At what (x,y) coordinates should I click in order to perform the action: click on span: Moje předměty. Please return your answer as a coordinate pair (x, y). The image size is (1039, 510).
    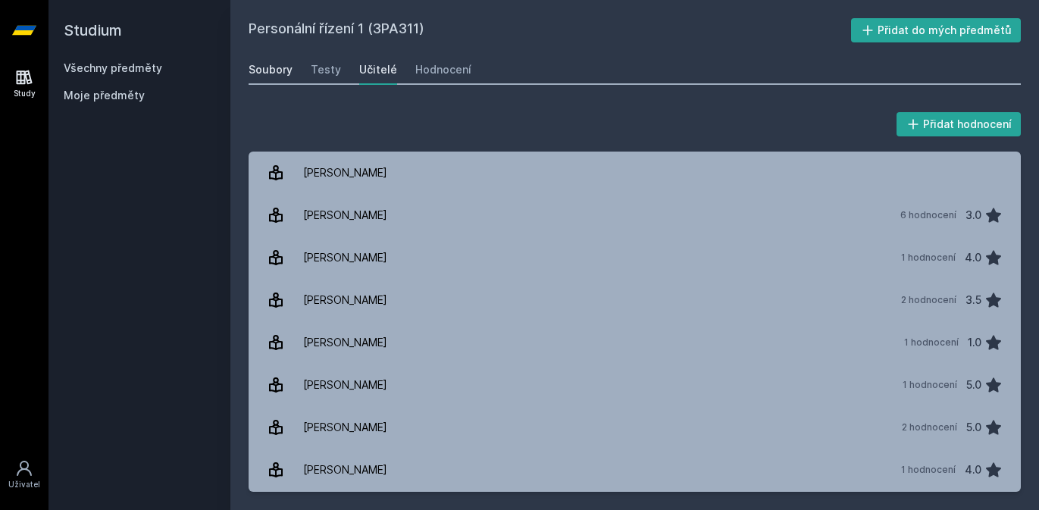
    Looking at the image, I should click on (104, 95).